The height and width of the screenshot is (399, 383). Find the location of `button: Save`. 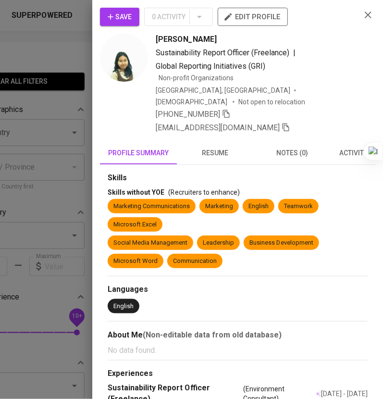

button: Save is located at coordinates (120, 17).